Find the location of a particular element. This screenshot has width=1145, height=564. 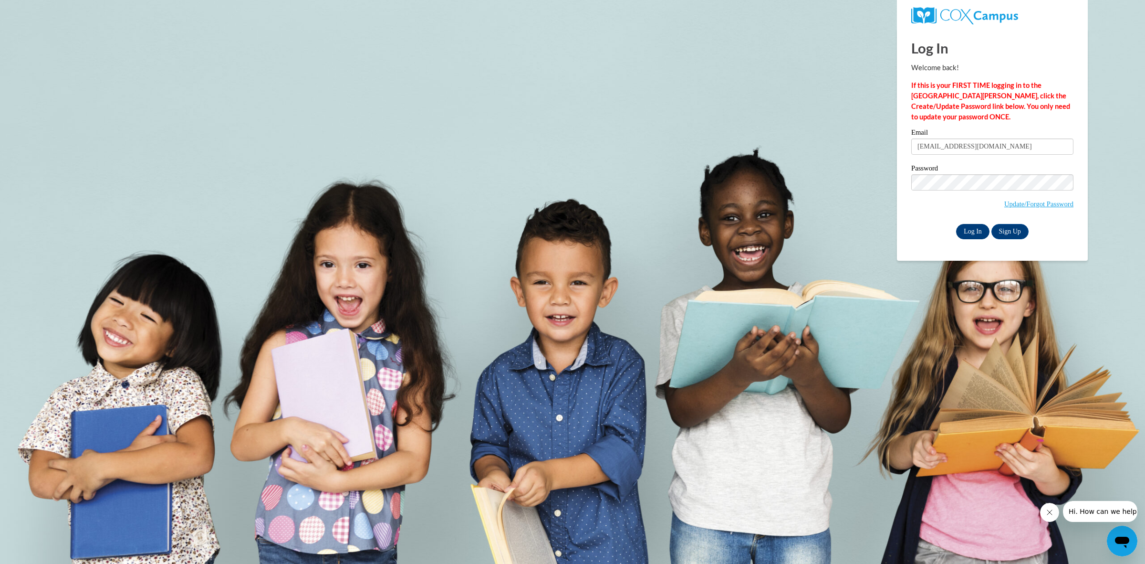

img: COX Campus is located at coordinates (965, 16).